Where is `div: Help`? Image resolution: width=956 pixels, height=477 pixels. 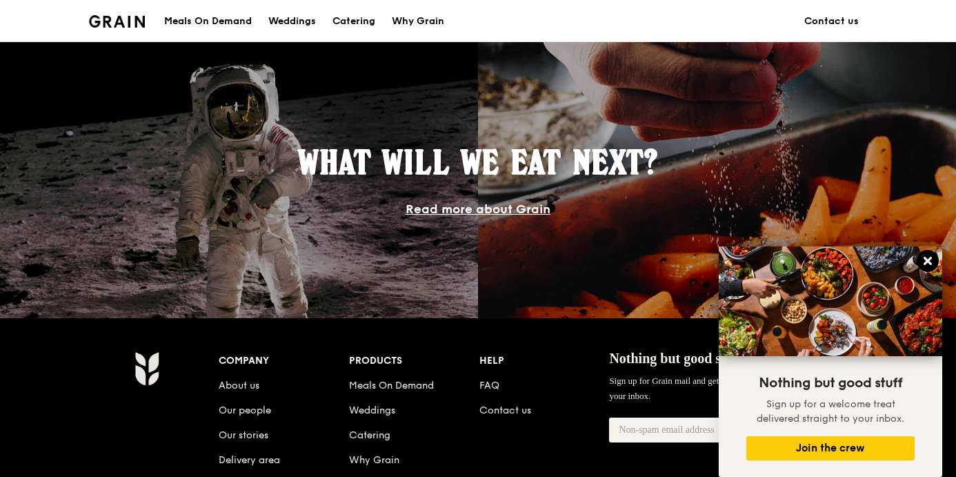
div: Help is located at coordinates (544, 361).